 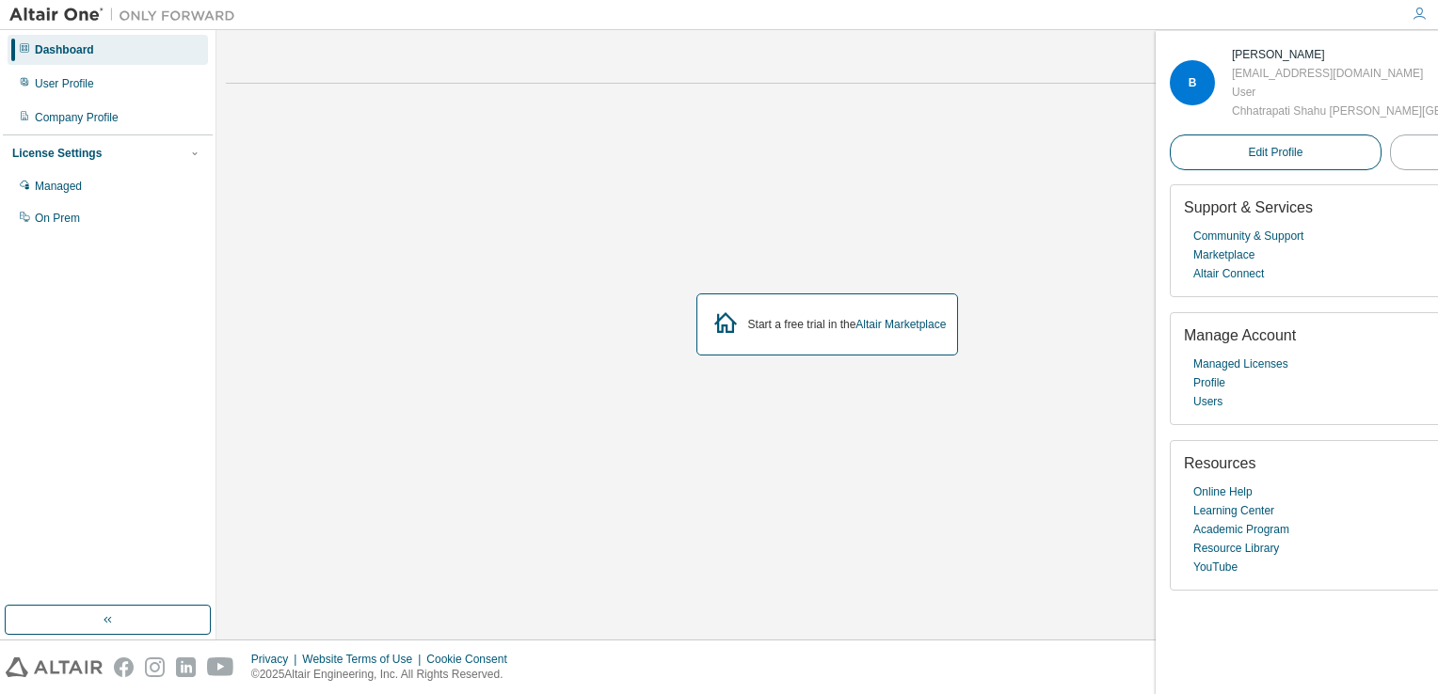 I want to click on span: Resources, so click(x=1219, y=463).